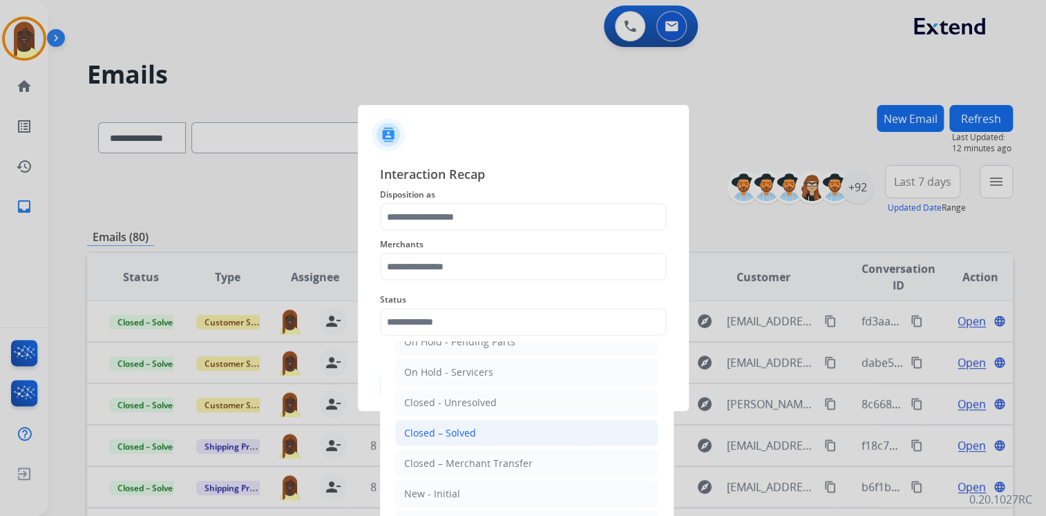 This screenshot has height=516, width=1046. I want to click on span: Interaction Recap, so click(523, 176).